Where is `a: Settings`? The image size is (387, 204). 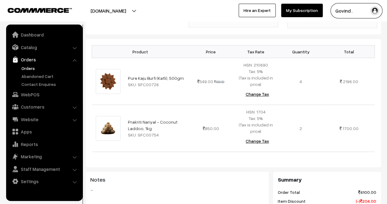
a: Settings is located at coordinates (44, 181).